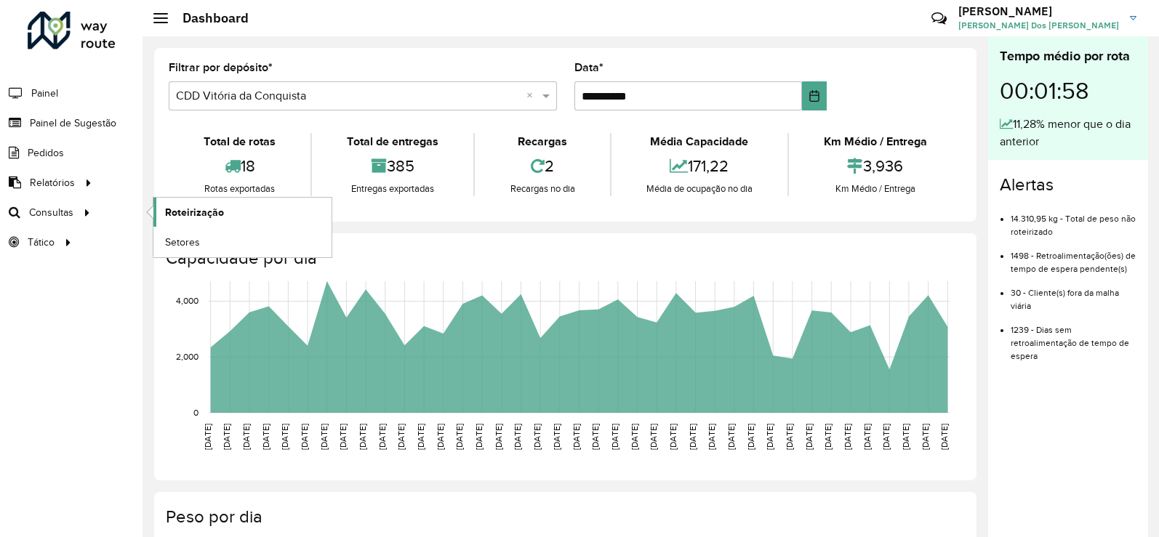  What do you see at coordinates (541, 166) in the screenshot?
I see `div: 2` at bounding box center [541, 166].